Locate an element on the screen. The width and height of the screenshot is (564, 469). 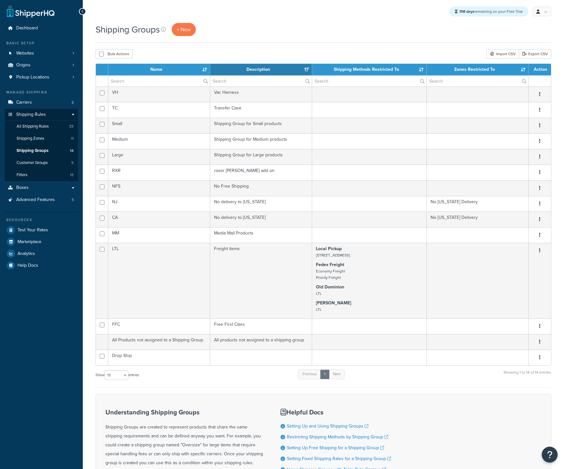
td: RXR is located at coordinates (159, 172).